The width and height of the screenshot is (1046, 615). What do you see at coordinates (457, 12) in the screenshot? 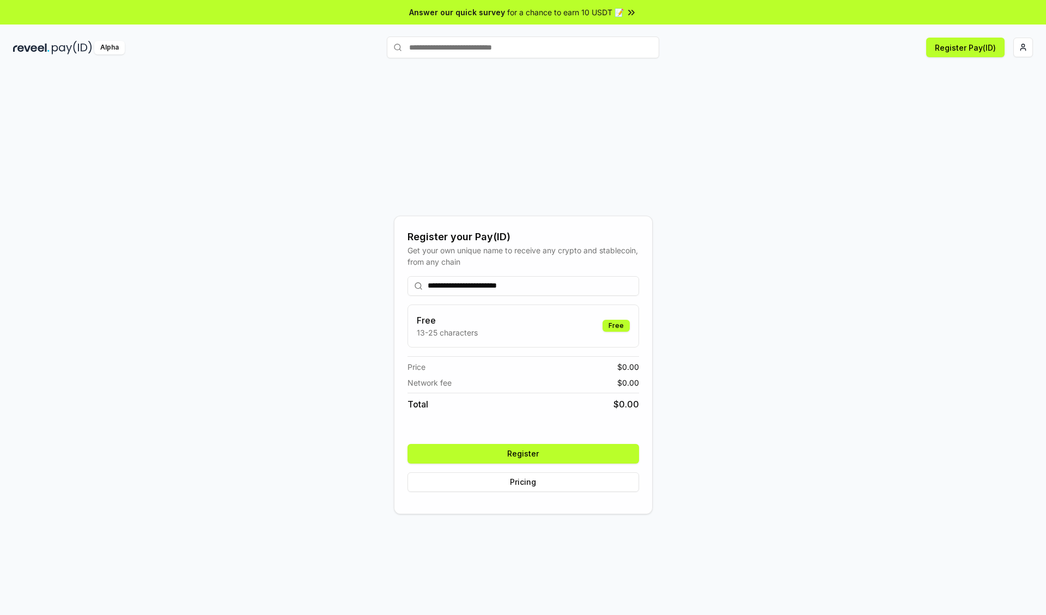
I see `span: Answer our quick survey` at bounding box center [457, 12].